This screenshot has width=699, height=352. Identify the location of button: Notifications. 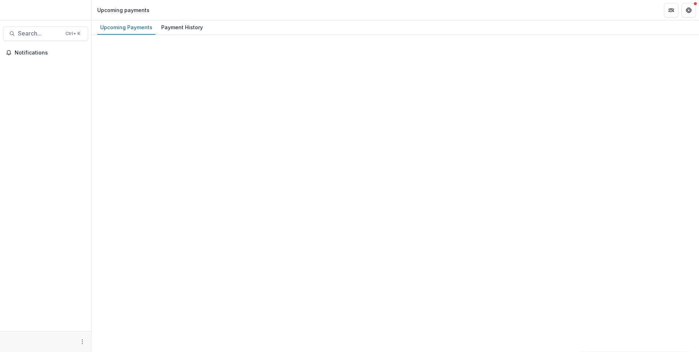
(45, 53).